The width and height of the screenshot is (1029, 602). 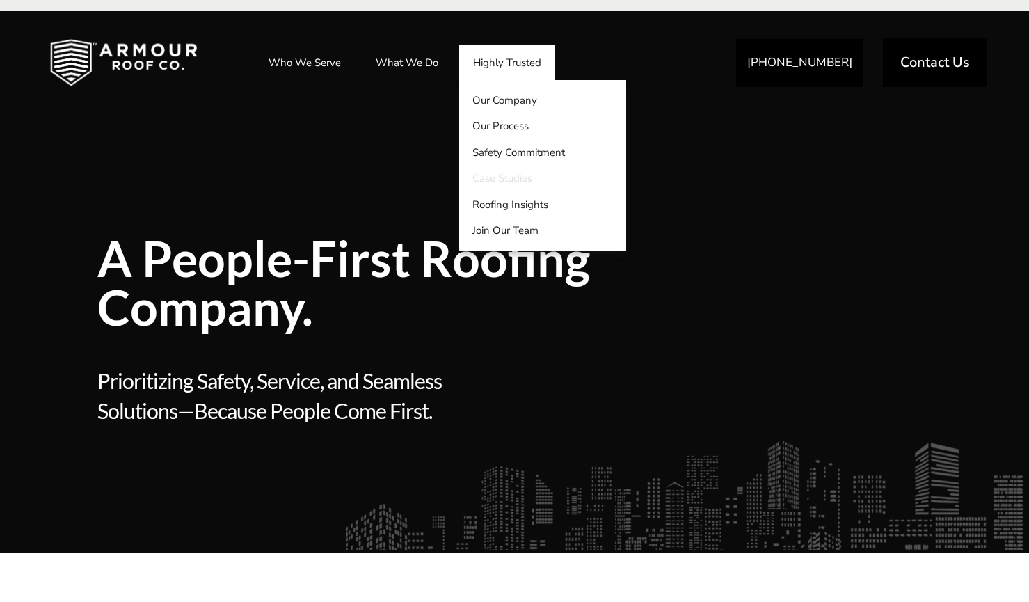 I want to click on a: Contact Us, so click(x=935, y=63).